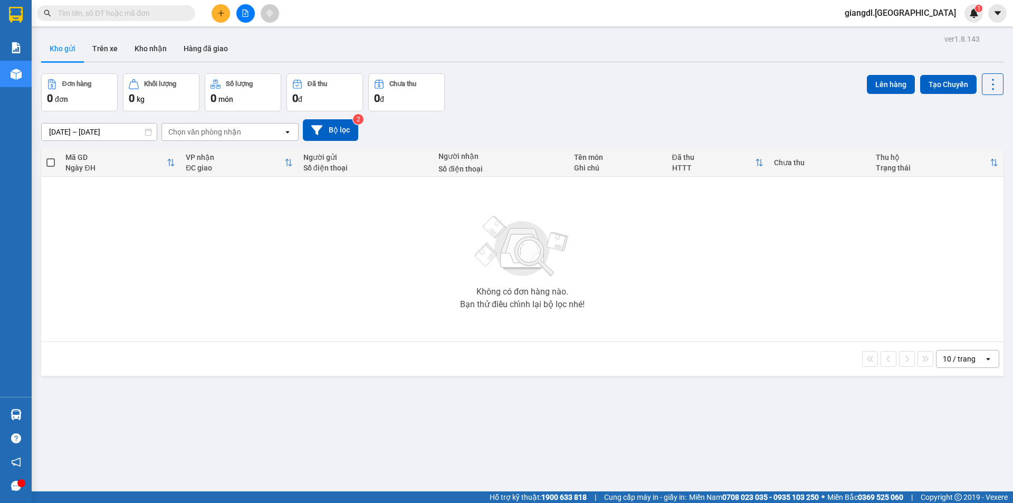 This screenshot has height=503, width=1013. I want to click on div: HTTT, so click(713, 168).